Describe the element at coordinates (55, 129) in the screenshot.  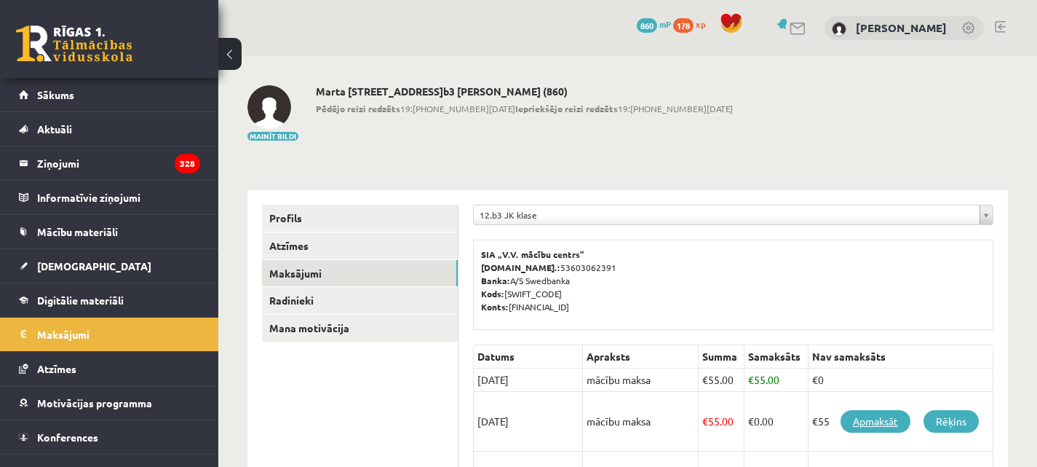
I see `span: Aktuāli` at that location.